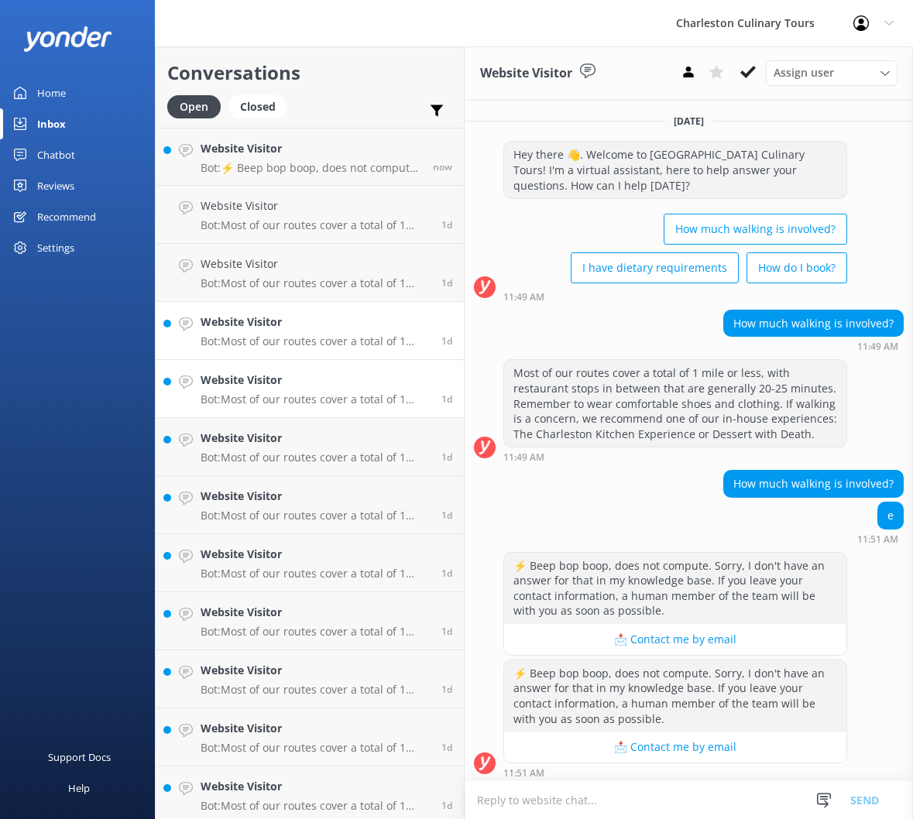 The width and height of the screenshot is (913, 819). I want to click on h3: Website Visitor, so click(526, 74).